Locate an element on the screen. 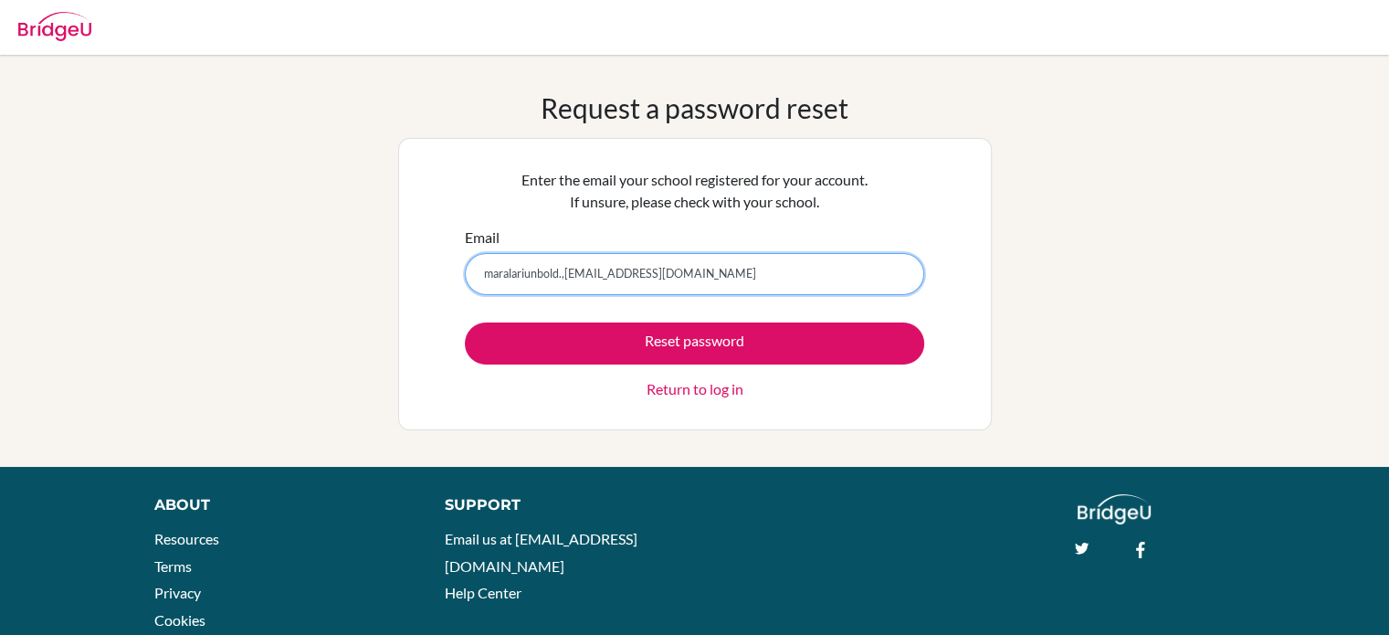 Image resolution: width=1389 pixels, height=635 pixels. img: logo_white@2x-f4f0deed5e89b7ecb1c2cc34c3e3d731f90f0f143d5ea2071677605dd97b5244.png is located at coordinates (1114, 509).